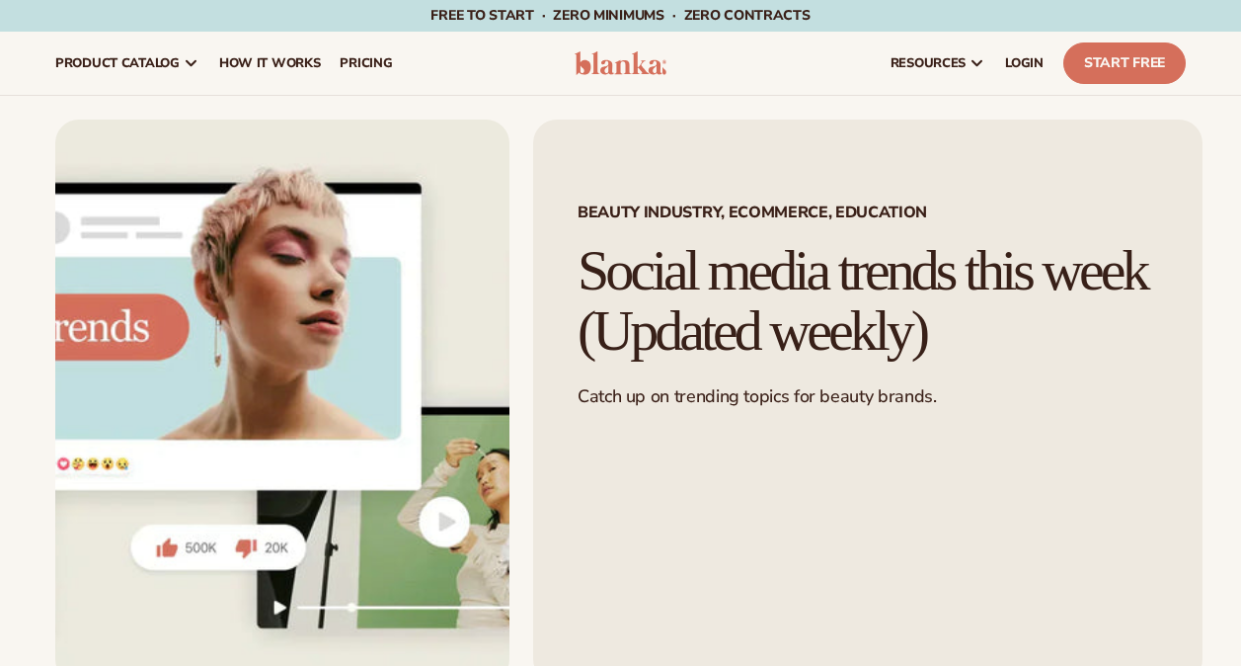  Describe the element at coordinates (365, 63) in the screenshot. I see `span: pricing` at that location.